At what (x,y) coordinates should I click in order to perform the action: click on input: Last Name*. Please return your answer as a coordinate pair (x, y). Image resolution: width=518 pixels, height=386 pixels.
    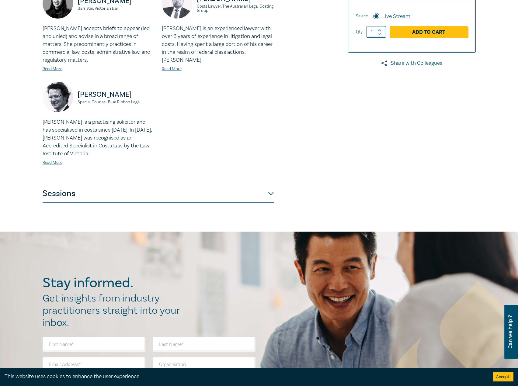
    Looking at the image, I should click on (204, 344).